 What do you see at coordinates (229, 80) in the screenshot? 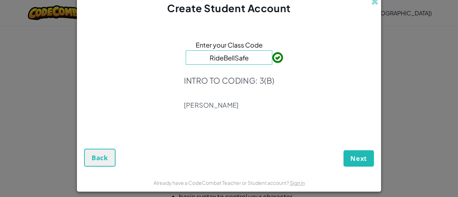
I see `p: INTRO TO CODING: 3(B)` at bounding box center [229, 80].